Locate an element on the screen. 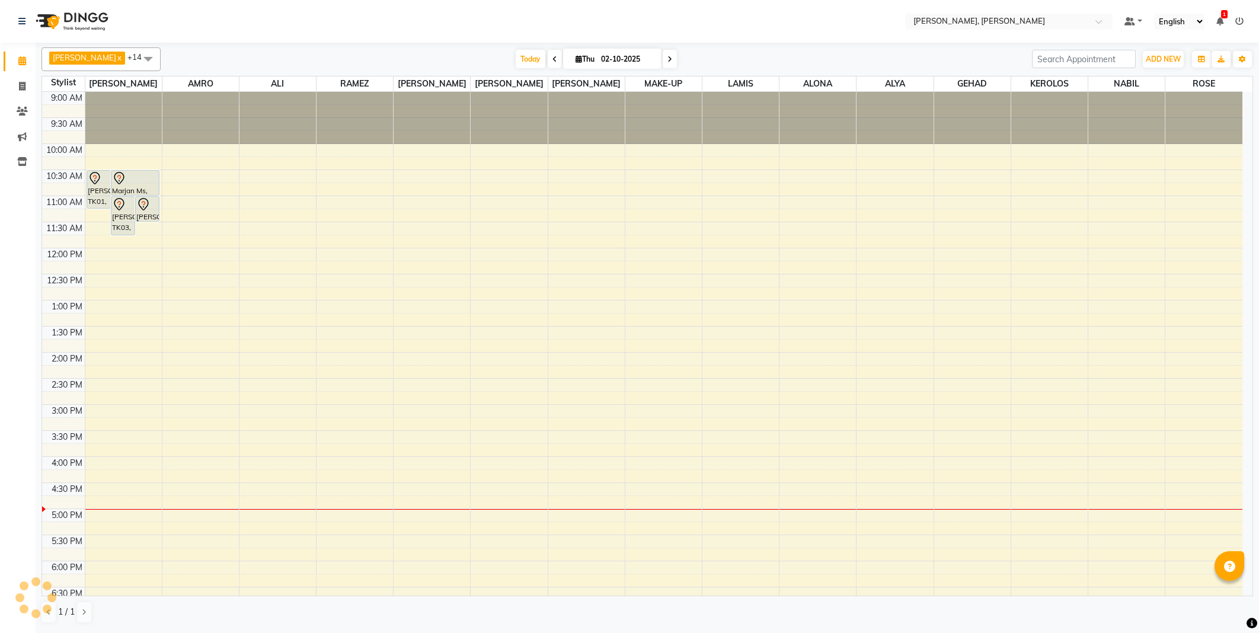 The image size is (1259, 633). div: Marjan Ms, TK02, 10:30 AM-11:00 AM, Toner is located at coordinates (135, 183).